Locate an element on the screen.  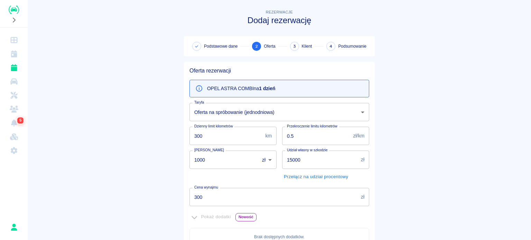
label: Dzienny limit kilometrów is located at coordinates (214, 126).